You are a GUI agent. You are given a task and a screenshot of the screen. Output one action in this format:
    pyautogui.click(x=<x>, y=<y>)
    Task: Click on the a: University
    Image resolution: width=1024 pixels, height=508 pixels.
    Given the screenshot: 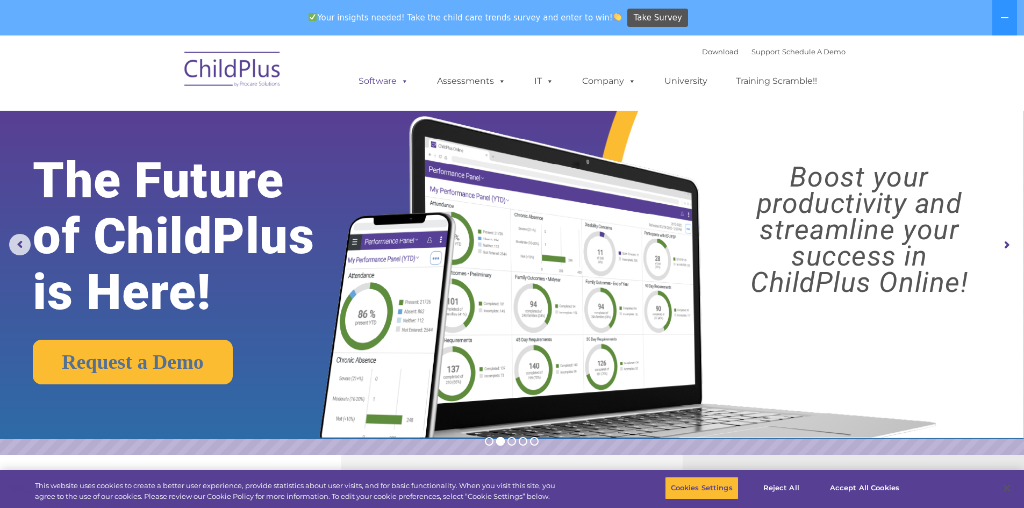 What is the action you would take?
    pyautogui.click(x=686, y=81)
    